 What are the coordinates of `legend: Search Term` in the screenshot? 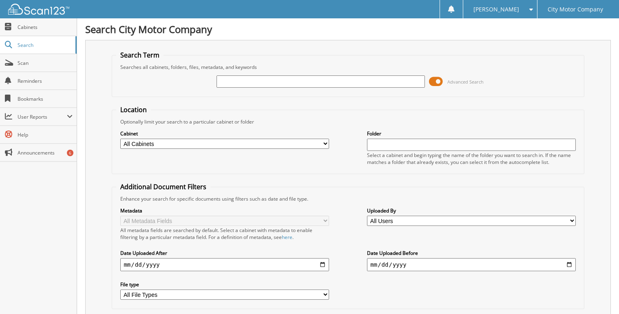 It's located at (140, 55).